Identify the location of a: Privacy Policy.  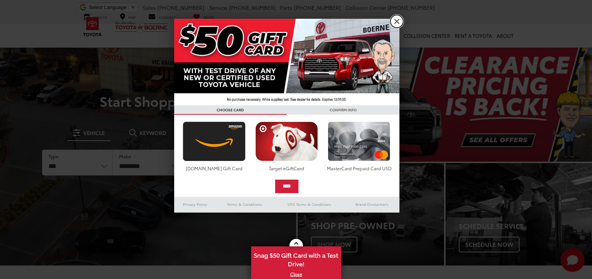
(195, 204).